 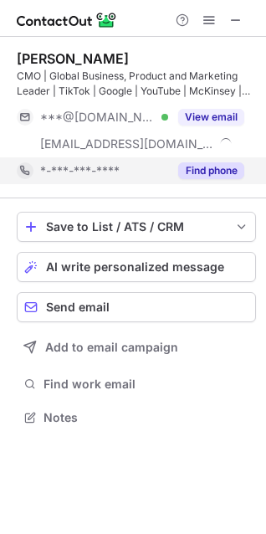 What do you see at coordinates (67, 20) in the screenshot?
I see `img: ContactOut v5.3.10` at bounding box center [67, 20].